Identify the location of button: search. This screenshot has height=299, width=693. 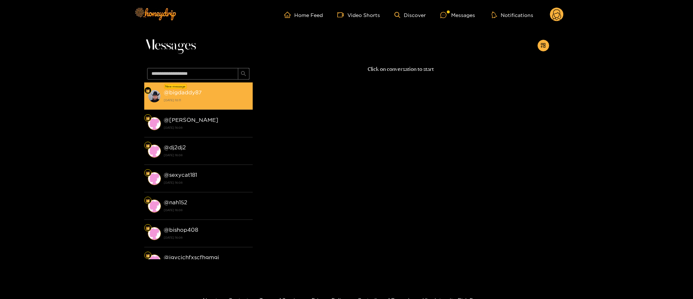
(243, 74).